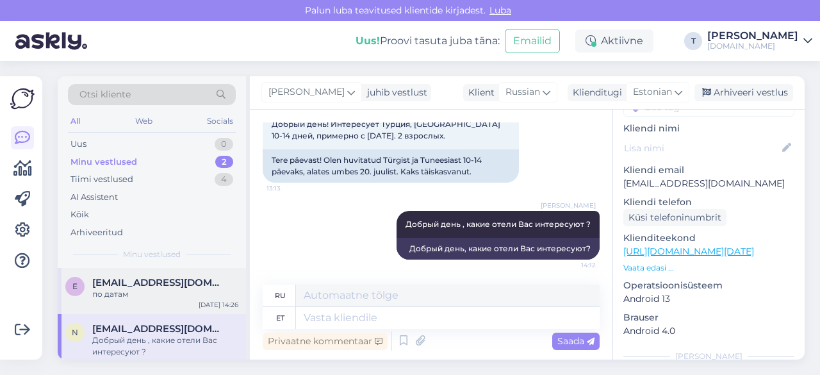 The image size is (820, 375). Describe the element at coordinates (75, 121) in the screenshot. I see `div: All` at that location.